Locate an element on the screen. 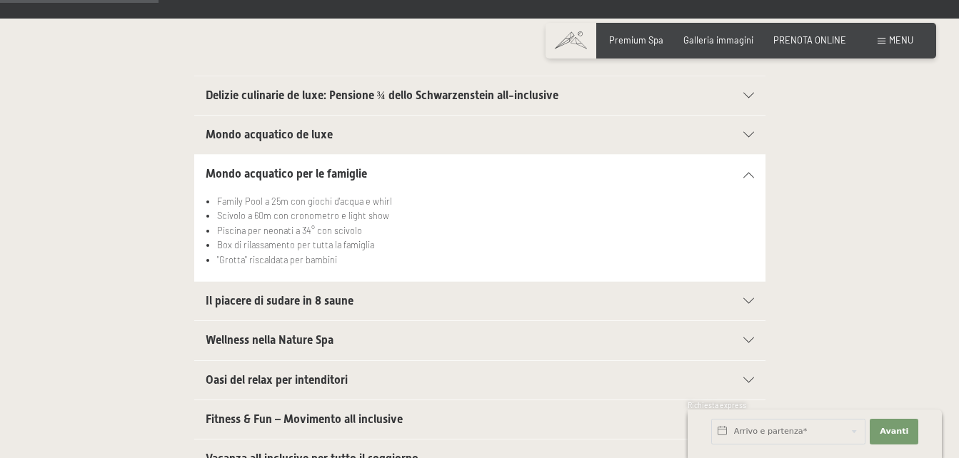 The height and width of the screenshot is (458, 959). span: Richiesta express is located at coordinates (717, 405).